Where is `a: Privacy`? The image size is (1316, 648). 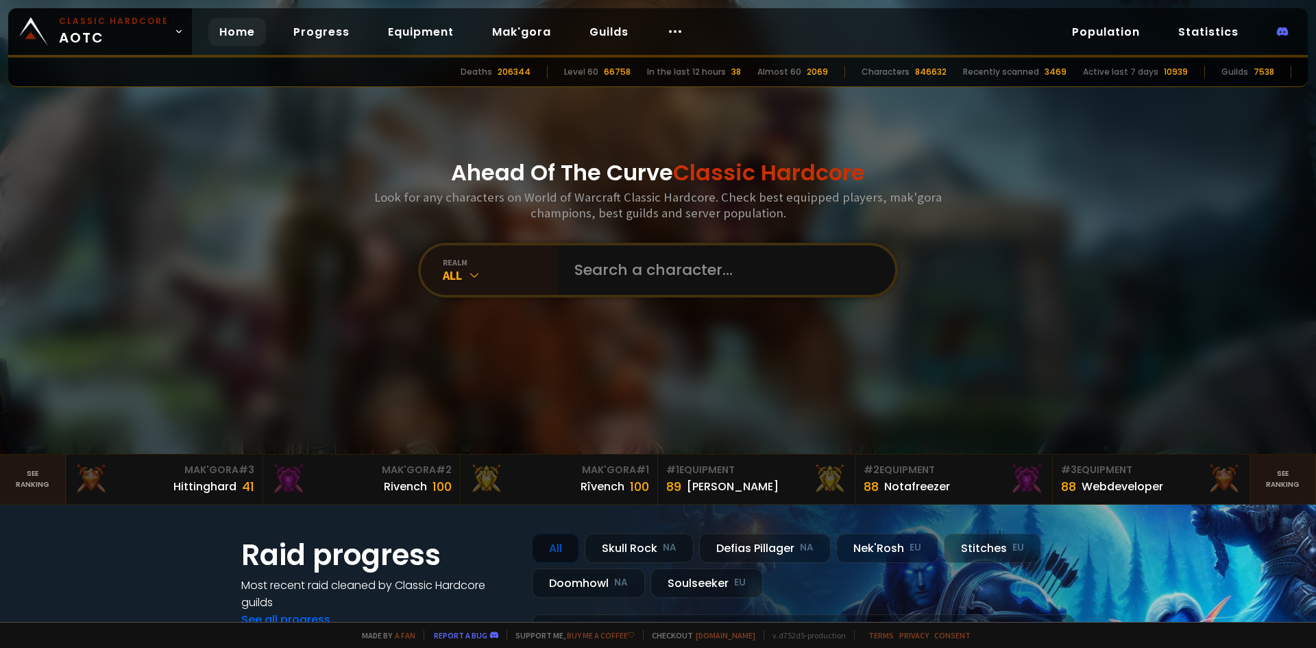
a: Privacy is located at coordinates (914, 635).